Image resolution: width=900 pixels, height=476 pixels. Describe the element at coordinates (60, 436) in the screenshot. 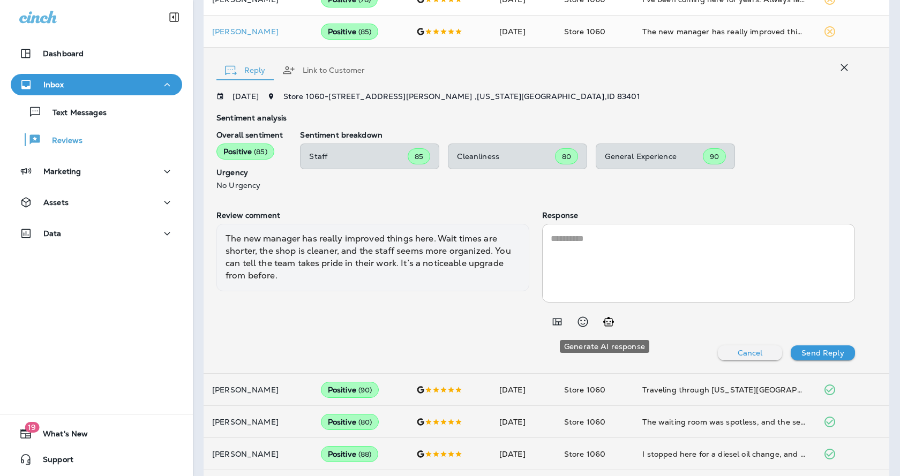

I see `span: What's New` at that location.